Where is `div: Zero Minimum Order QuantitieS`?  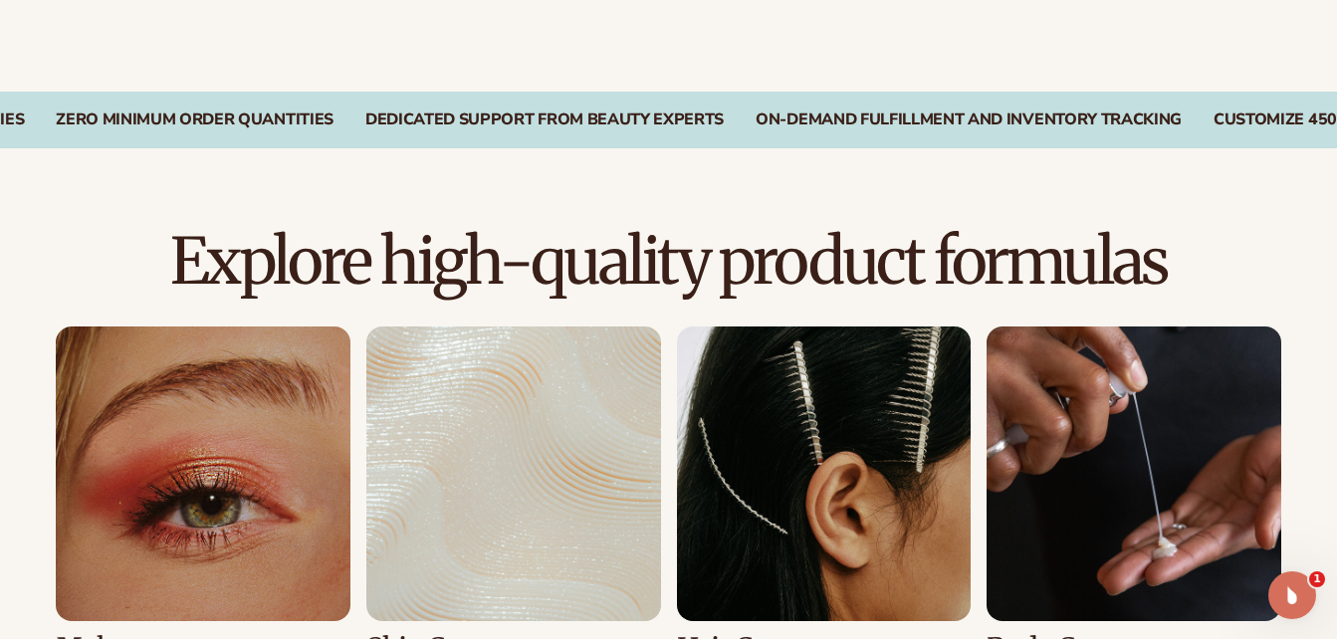 div: Zero Minimum Order QuantitieS is located at coordinates (194, 119).